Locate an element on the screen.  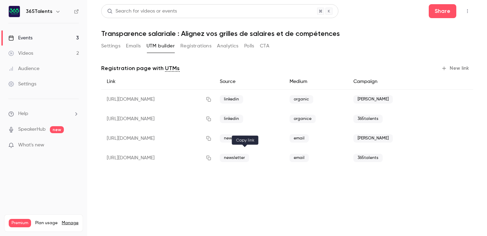
button: Polls is located at coordinates (249, 46).